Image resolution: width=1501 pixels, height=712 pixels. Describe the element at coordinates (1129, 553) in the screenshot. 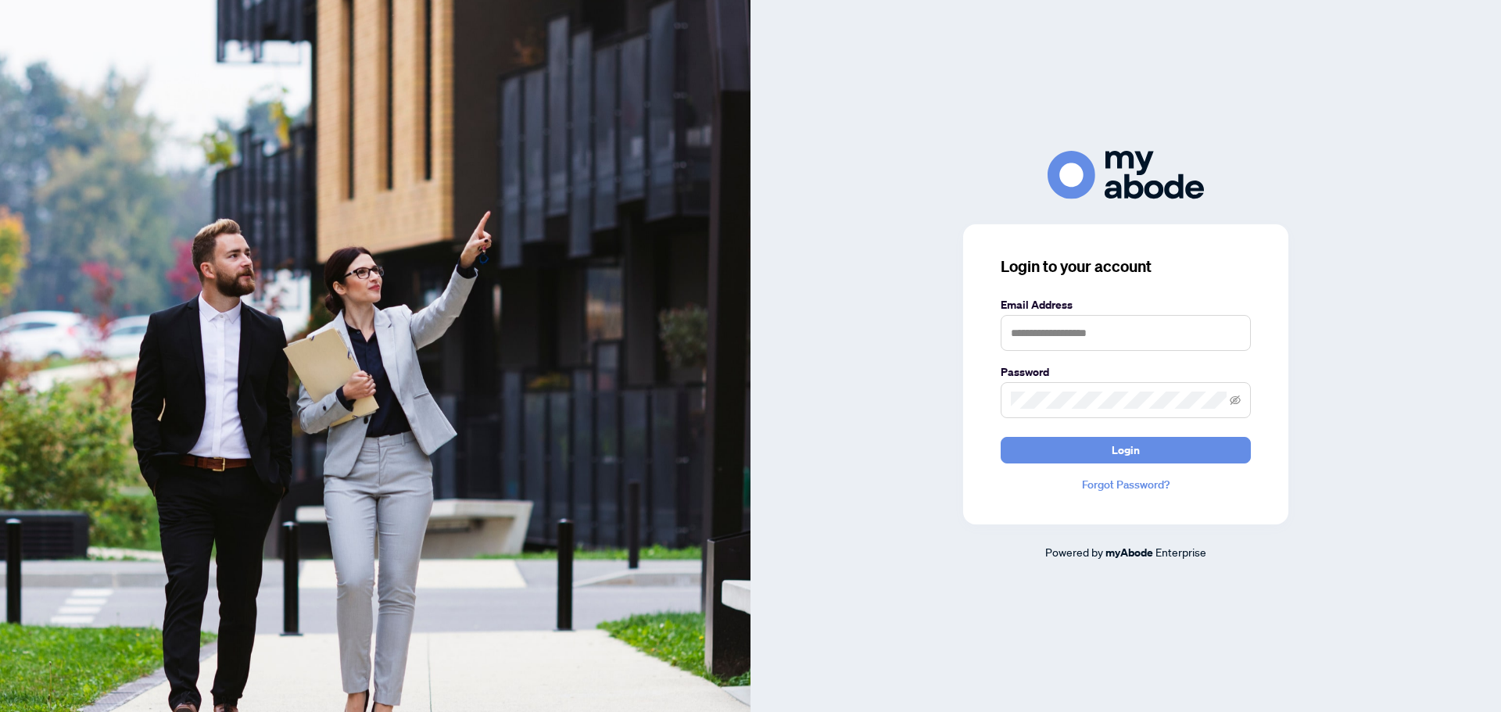

I see `a: myAbode` at that location.